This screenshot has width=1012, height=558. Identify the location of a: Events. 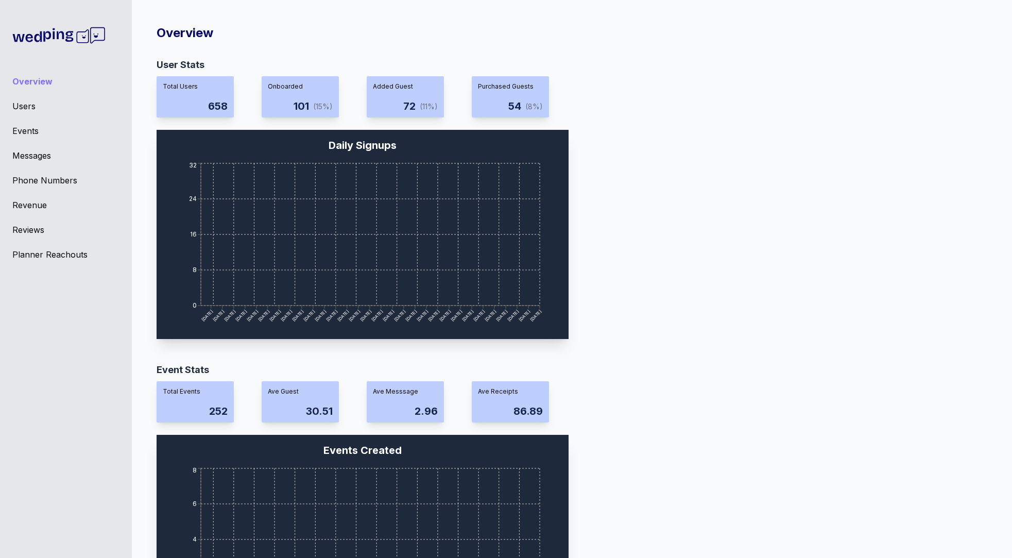
(66, 131).